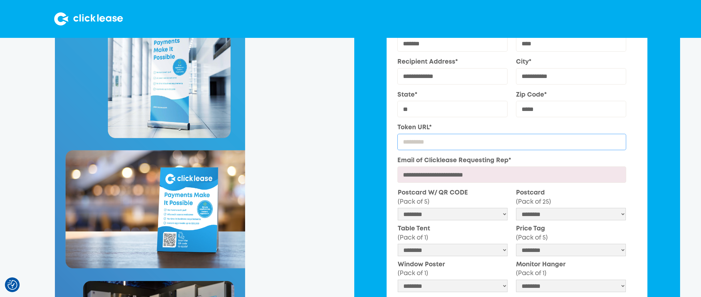 Image resolution: width=701 pixels, height=297 pixels. Describe the element at coordinates (571, 62) in the screenshot. I see `label: City*` at that location.